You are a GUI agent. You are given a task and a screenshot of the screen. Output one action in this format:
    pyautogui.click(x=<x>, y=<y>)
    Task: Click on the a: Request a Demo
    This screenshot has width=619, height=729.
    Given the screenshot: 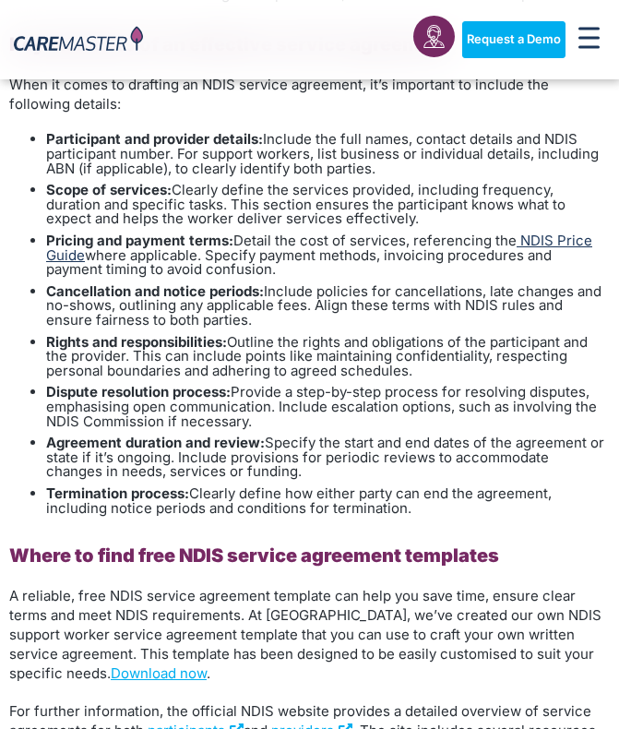 What is the action you would take?
    pyautogui.click(x=514, y=40)
    